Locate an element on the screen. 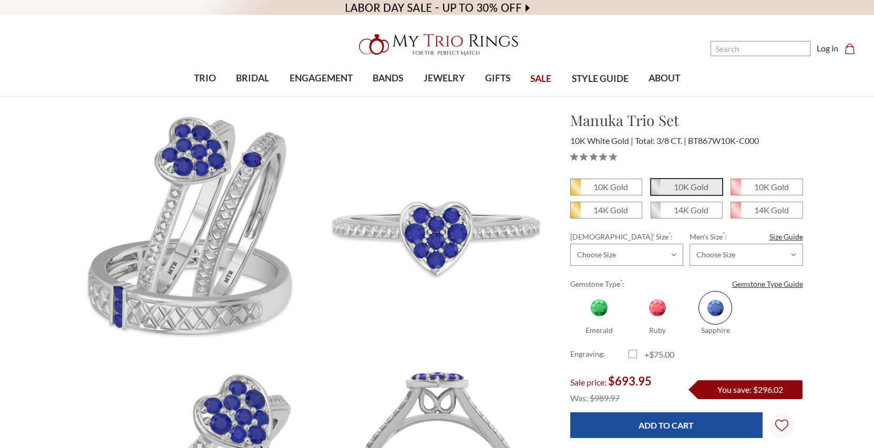  span: GIFTS is located at coordinates (498, 78).